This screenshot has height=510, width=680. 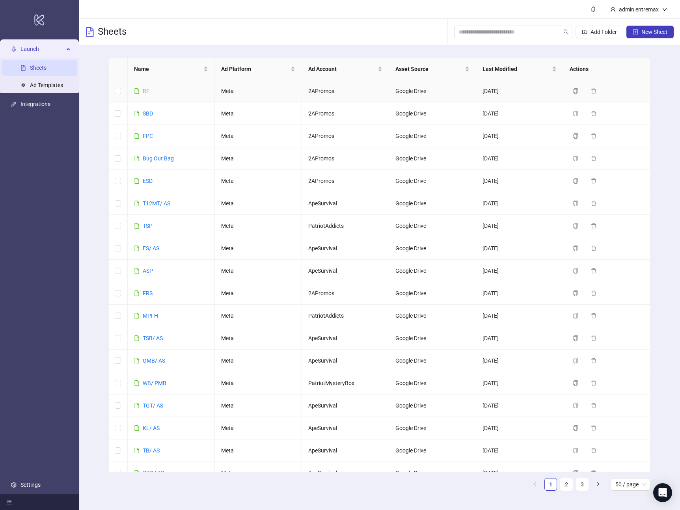 I want to click on th: Actions, so click(x=607, y=69).